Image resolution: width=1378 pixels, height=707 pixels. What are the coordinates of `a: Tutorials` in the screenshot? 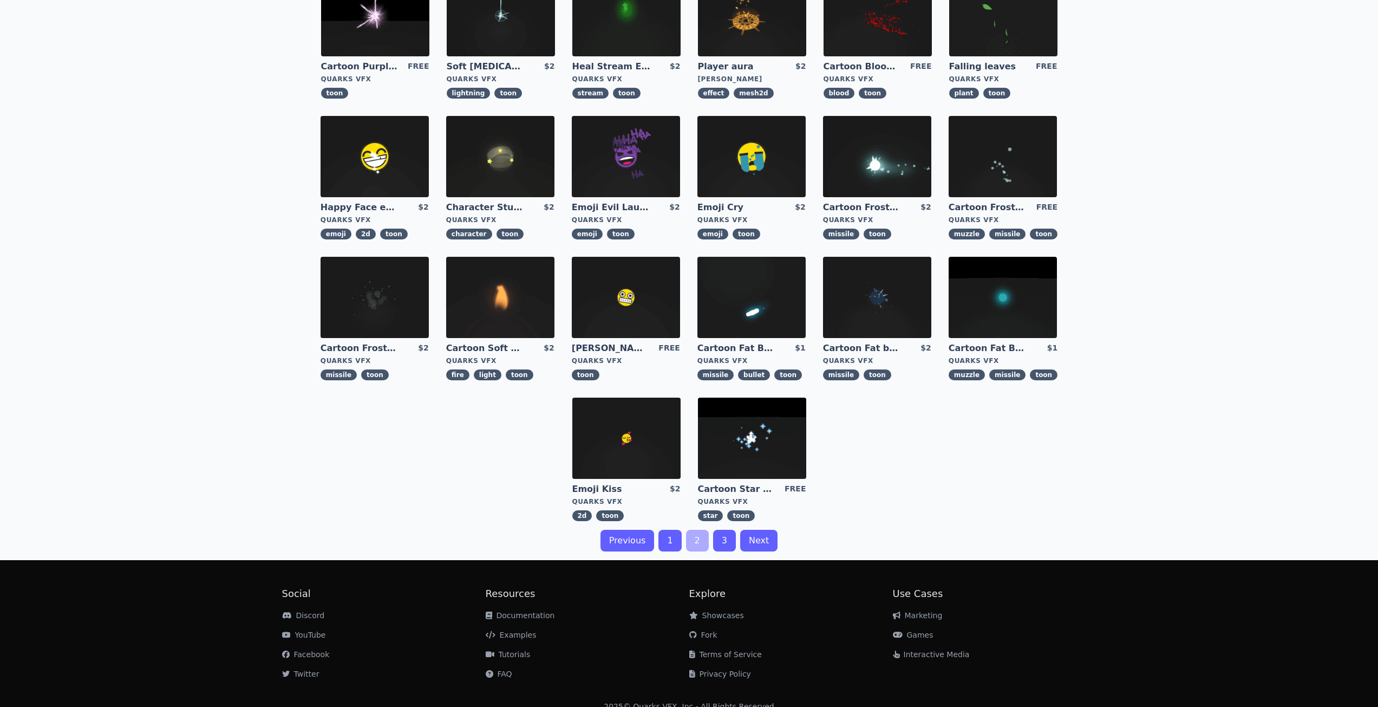 It's located at (508, 654).